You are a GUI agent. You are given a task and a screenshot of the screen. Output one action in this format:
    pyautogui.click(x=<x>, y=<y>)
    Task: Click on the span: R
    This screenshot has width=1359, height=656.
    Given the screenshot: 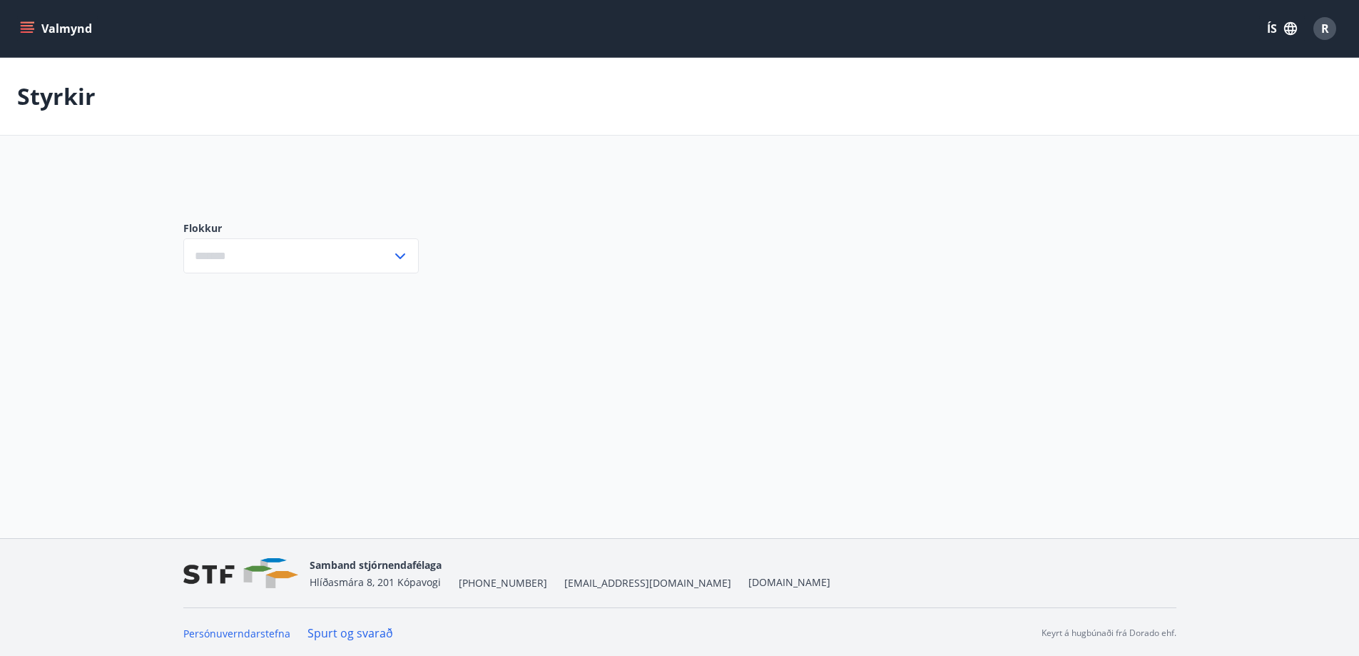 What is the action you would take?
    pyautogui.click(x=1325, y=29)
    